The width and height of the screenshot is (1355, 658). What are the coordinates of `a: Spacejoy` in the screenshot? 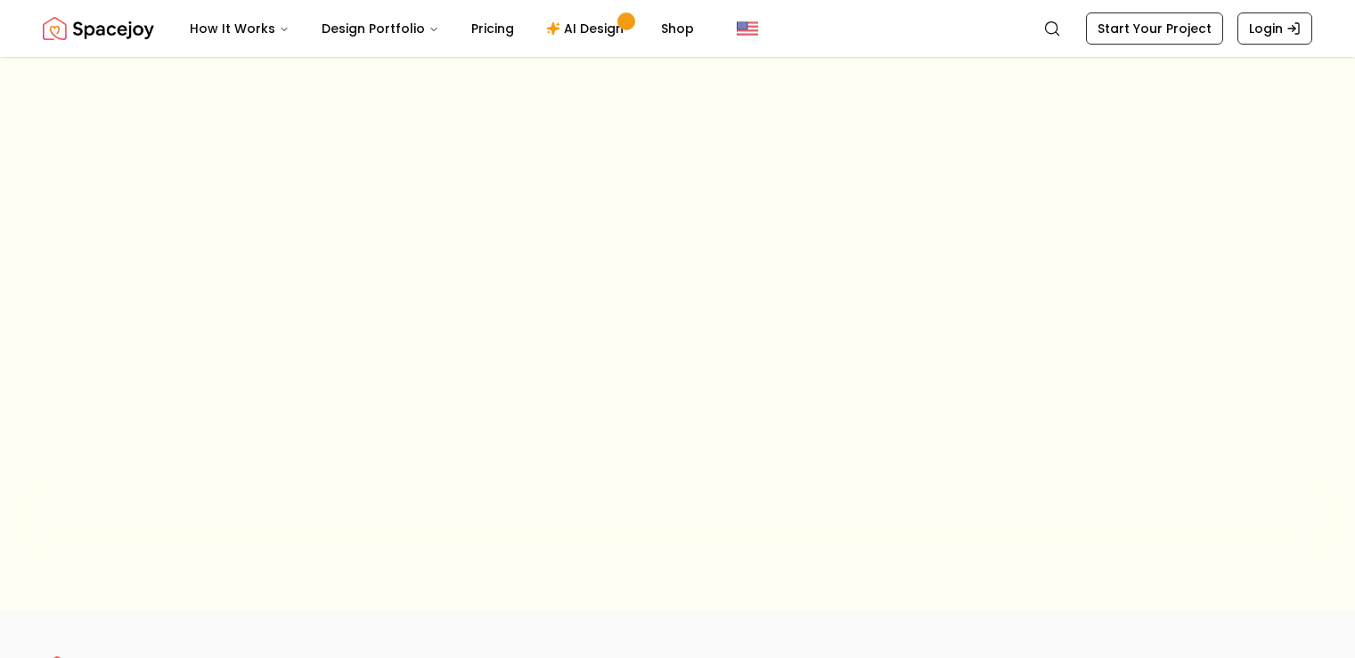 It's located at (98, 29).